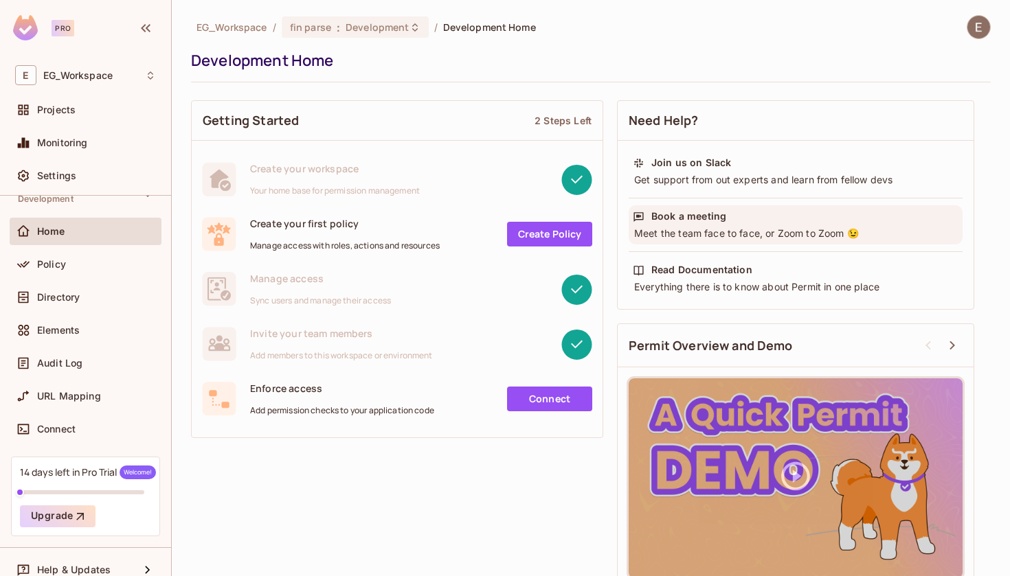  I want to click on span: Settings, so click(56, 176).